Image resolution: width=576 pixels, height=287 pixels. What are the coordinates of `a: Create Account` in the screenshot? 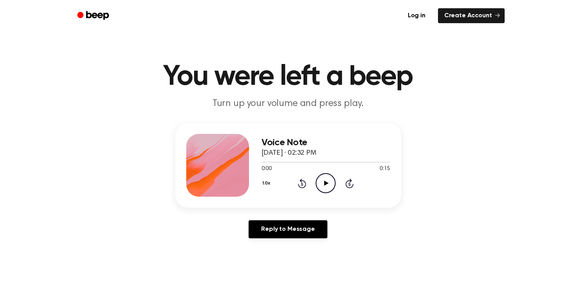 It's located at (472, 16).